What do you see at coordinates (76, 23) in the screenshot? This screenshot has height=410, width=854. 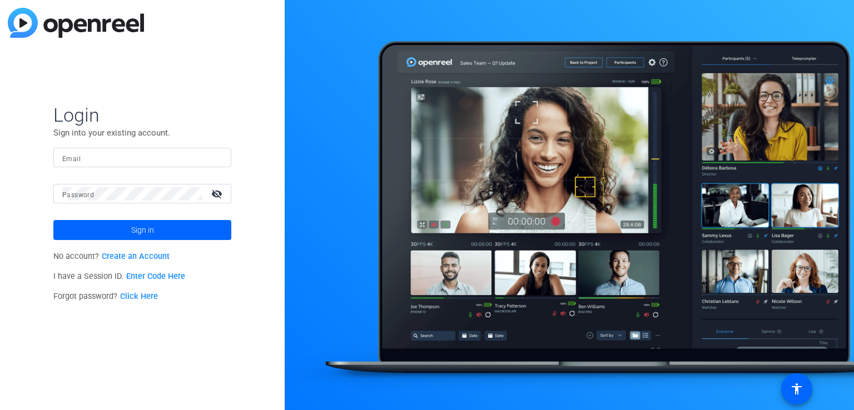 I see `img: blue-gradient.svg` at bounding box center [76, 23].